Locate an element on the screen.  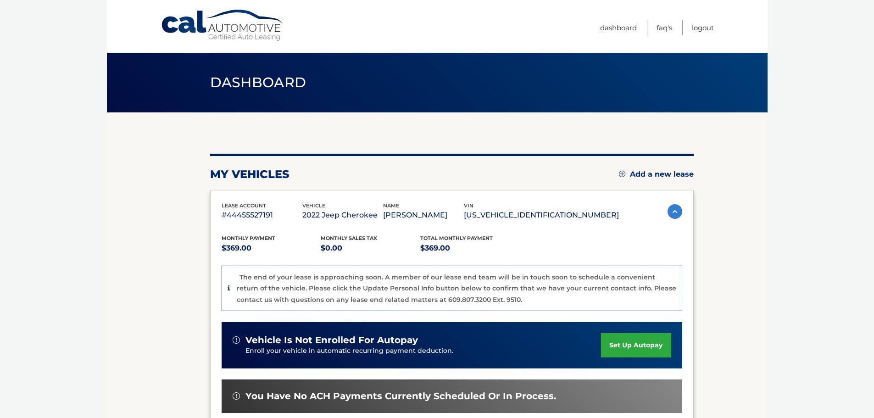
img: accordion-active.svg is located at coordinates (675, 212).